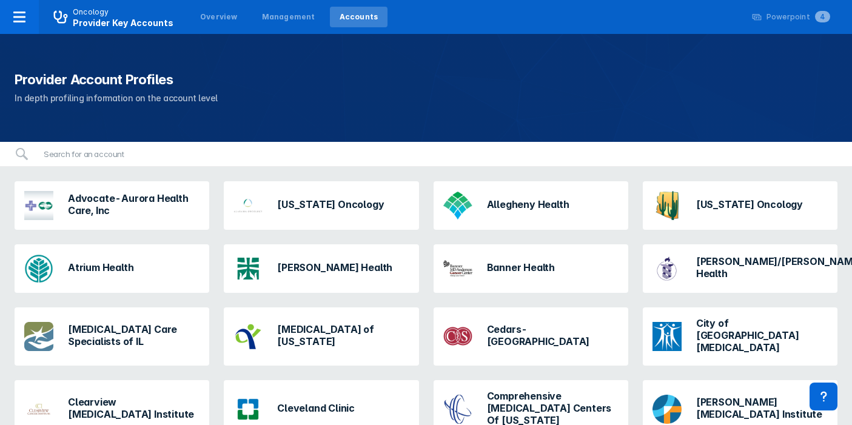 The height and width of the screenshot is (425, 852). I want to click on img: atrium-health.png, so click(39, 269).